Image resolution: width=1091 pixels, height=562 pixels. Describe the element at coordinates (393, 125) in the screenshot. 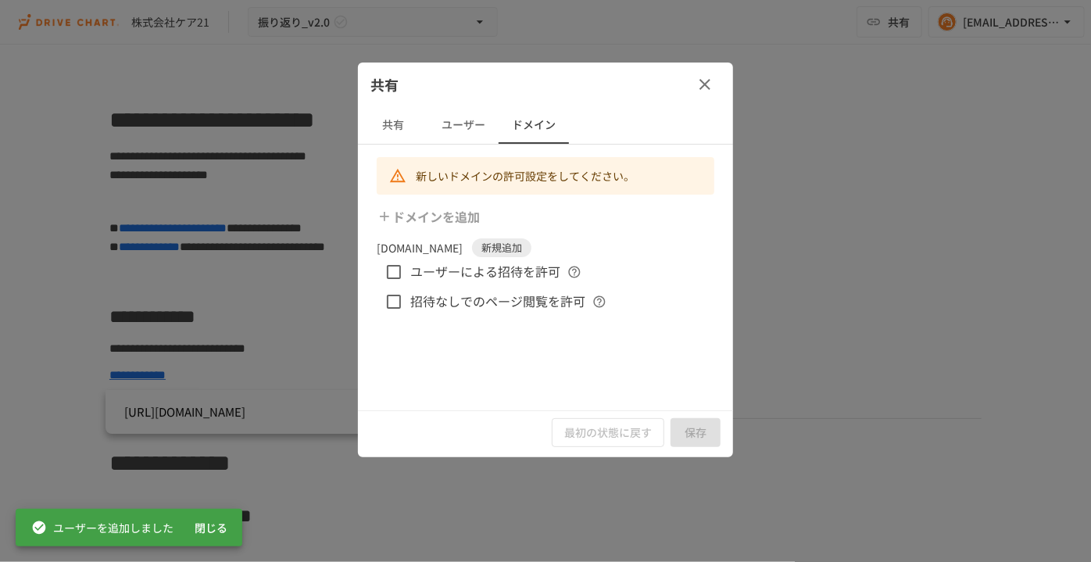

I see `button: 共有` at that location.